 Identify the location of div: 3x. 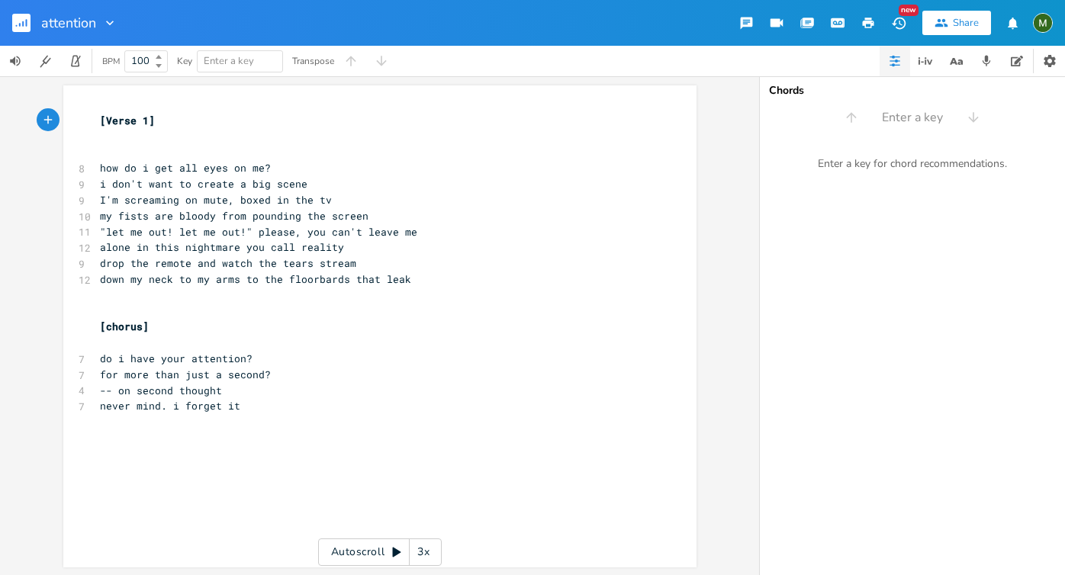
(424, 553).